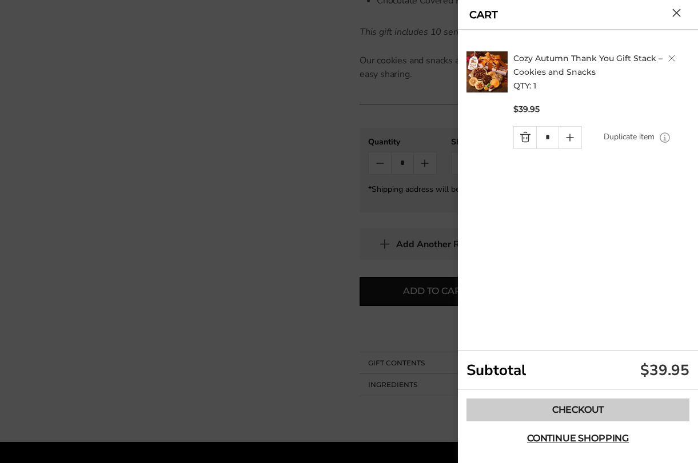  Describe the element at coordinates (578, 439) in the screenshot. I see `button: Continue shopping` at that location.